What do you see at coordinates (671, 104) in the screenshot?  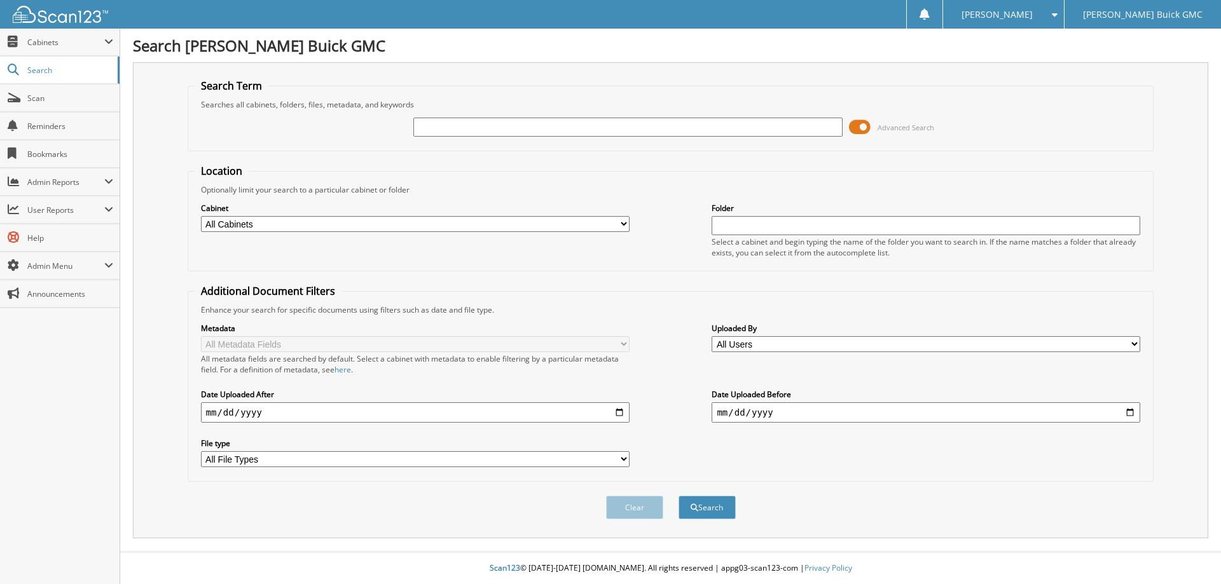 I see `div: Searches all cabinets, folders, files, metadata, and keywords` at bounding box center [671, 104].